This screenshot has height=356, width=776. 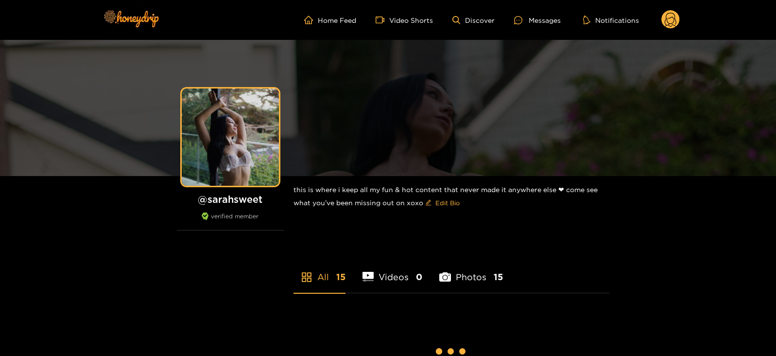 What do you see at coordinates (428, 203) in the screenshot?
I see `span: edit` at bounding box center [428, 203].